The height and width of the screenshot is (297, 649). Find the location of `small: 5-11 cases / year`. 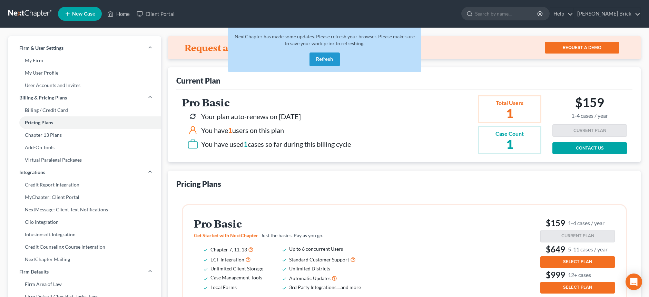

small: 5-11 cases / year is located at coordinates (587, 249).